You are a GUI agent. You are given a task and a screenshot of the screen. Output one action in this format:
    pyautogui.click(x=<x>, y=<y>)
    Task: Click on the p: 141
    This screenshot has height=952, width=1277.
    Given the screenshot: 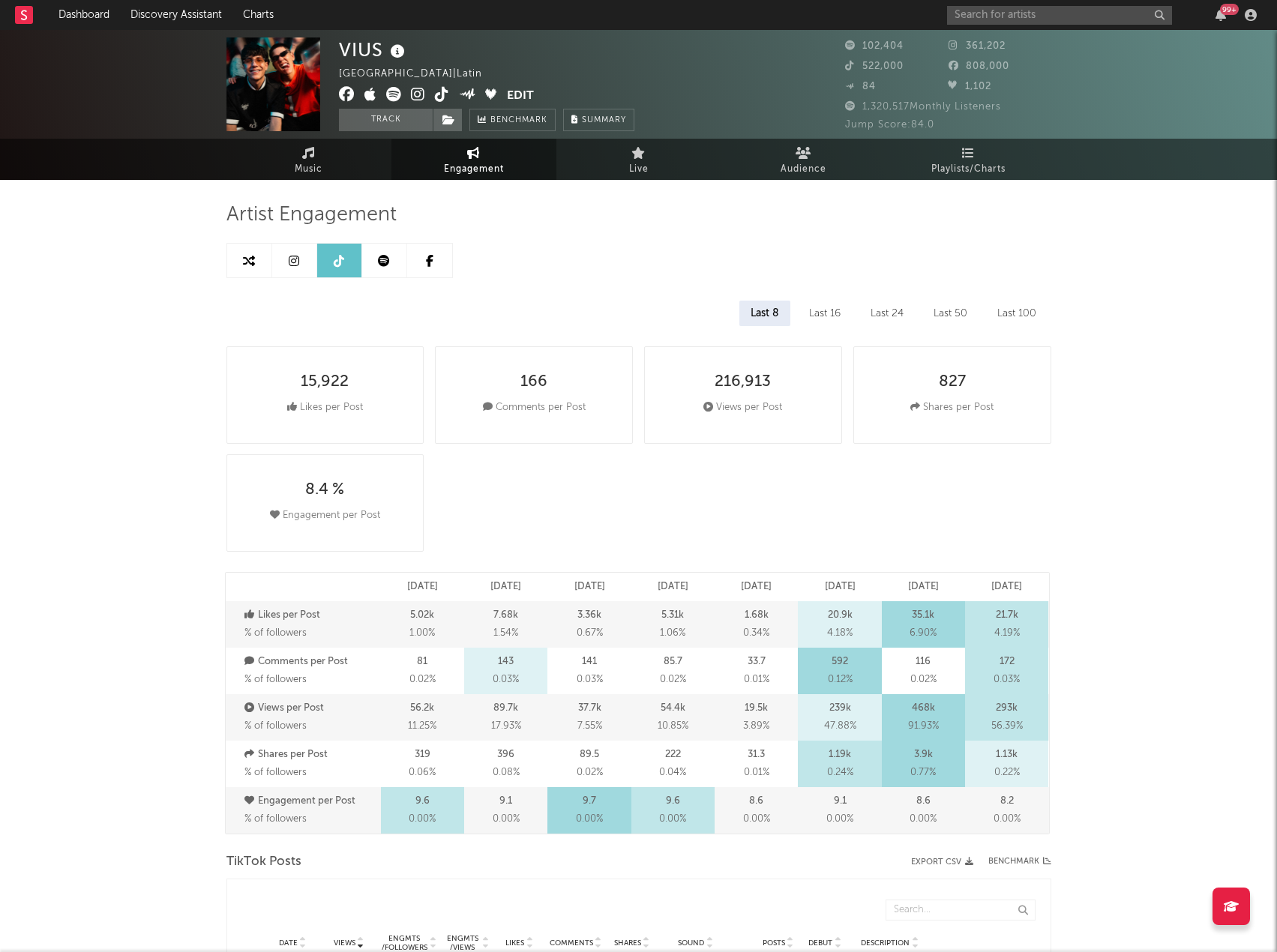 What is the action you would take?
    pyautogui.click(x=589, y=662)
    